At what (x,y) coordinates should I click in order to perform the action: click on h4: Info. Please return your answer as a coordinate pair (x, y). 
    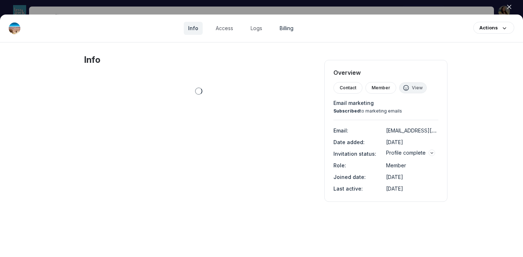
    Looking at the image, I should click on (198, 60).